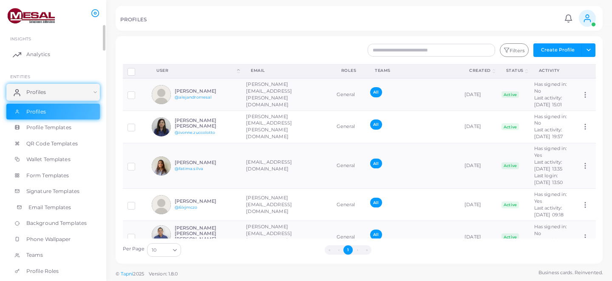 This screenshot has height=281, width=612. I want to click on span: Profile Templates, so click(49, 127).